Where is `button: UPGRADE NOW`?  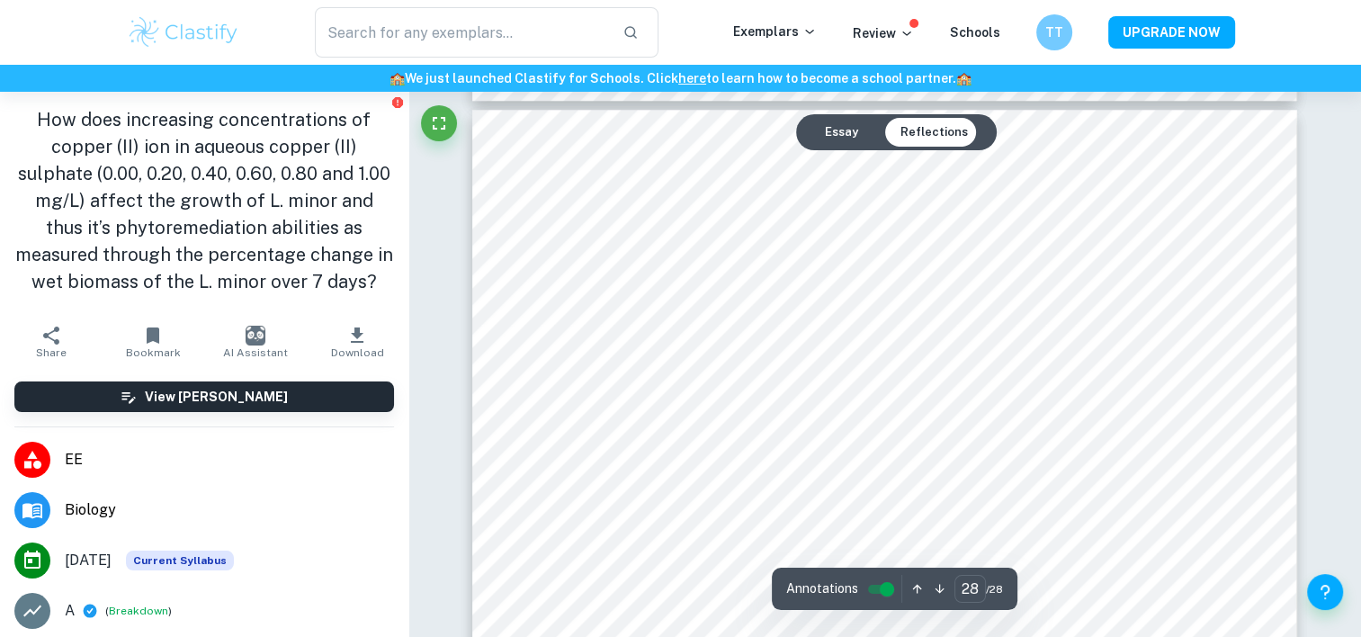 button: UPGRADE NOW is located at coordinates (1171, 32).